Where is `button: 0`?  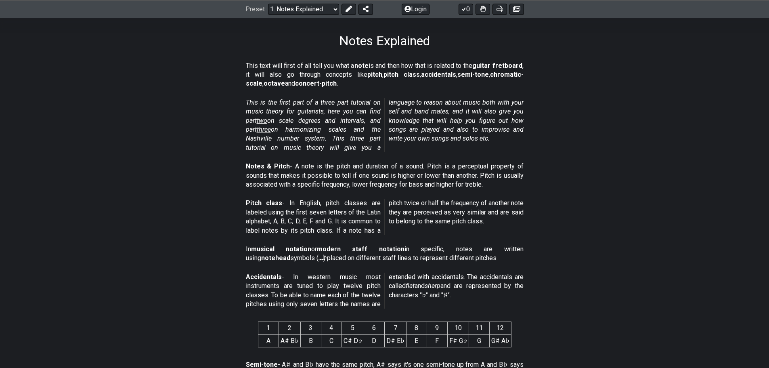
button: 0 is located at coordinates (466, 9).